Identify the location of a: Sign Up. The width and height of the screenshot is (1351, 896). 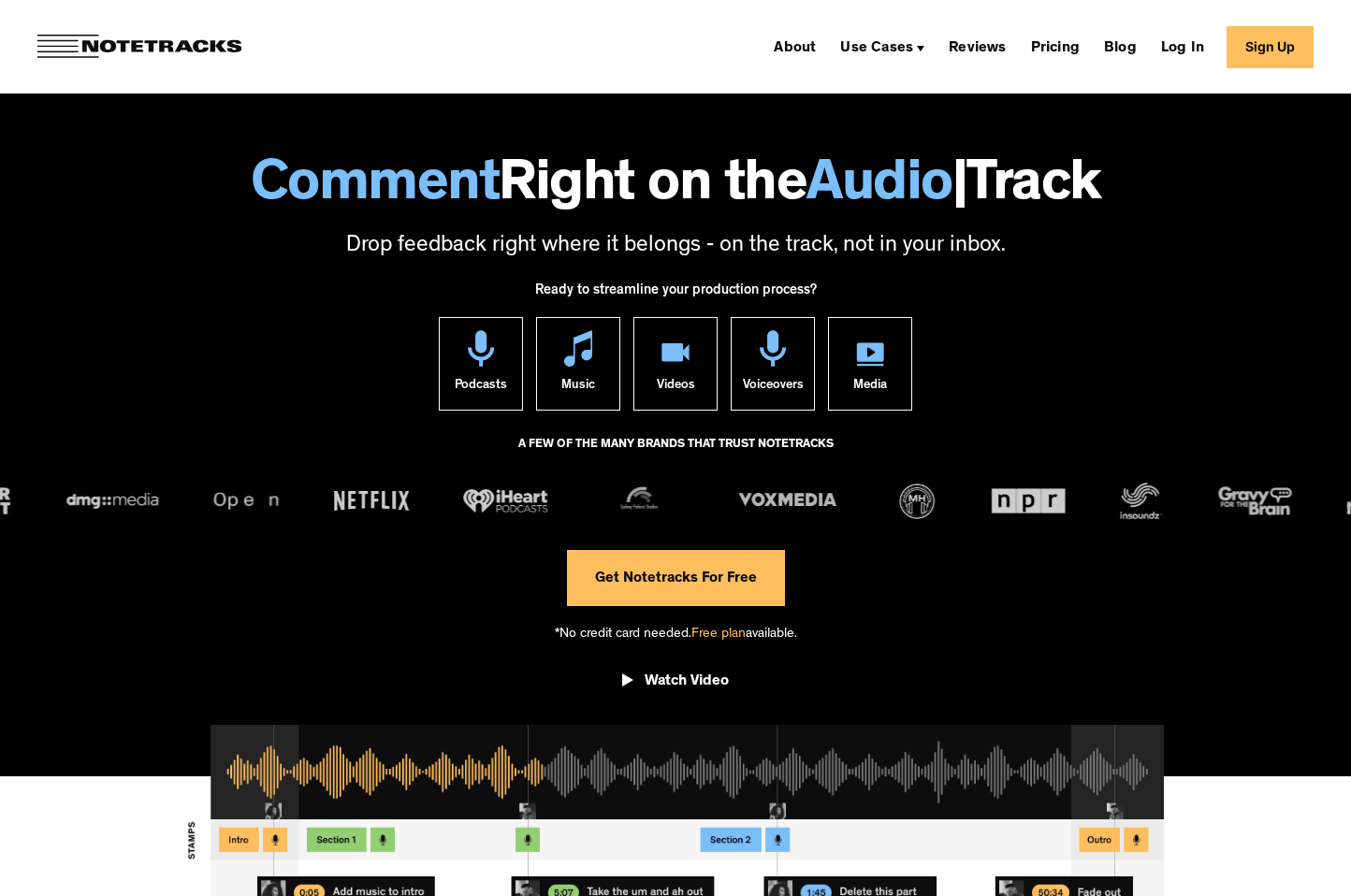
(1269, 47).